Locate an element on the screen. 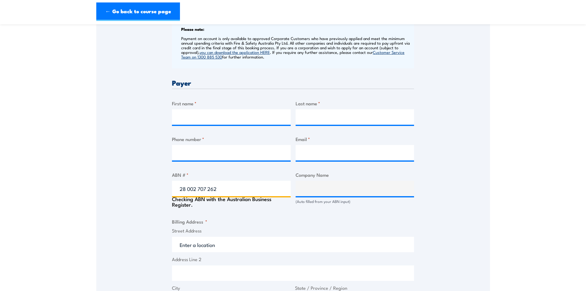 Image resolution: width=586 pixels, height=291 pixels. b: Please note: is located at coordinates (192, 29).